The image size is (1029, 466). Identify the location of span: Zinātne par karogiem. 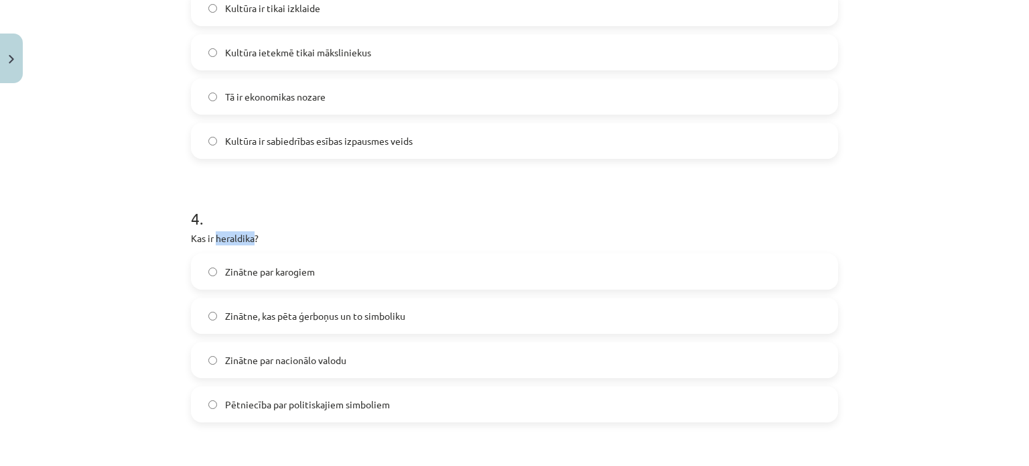
(270, 271).